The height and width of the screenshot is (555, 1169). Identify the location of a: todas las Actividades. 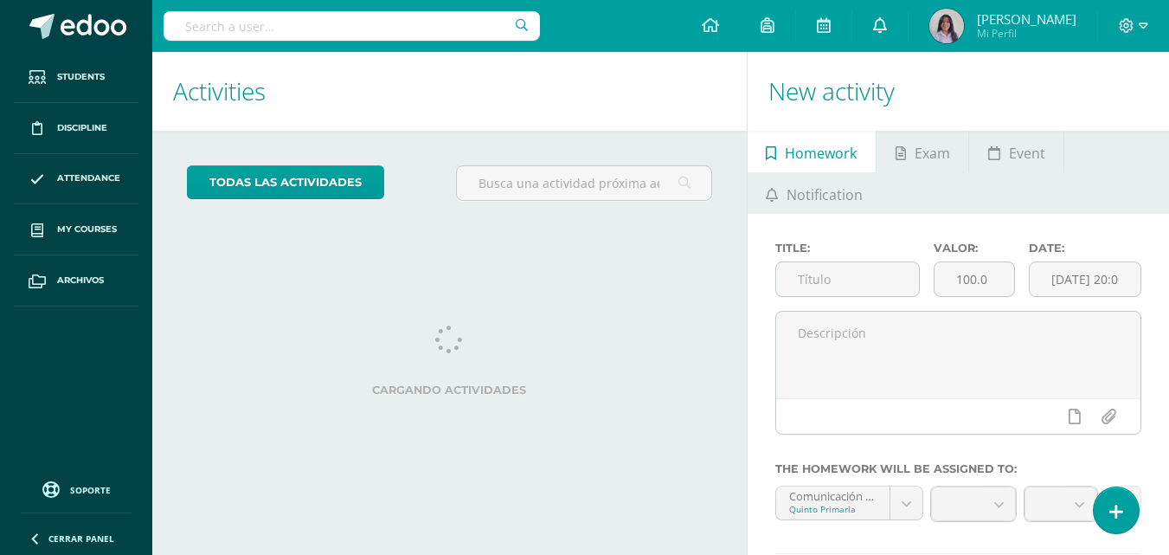
(286, 182).